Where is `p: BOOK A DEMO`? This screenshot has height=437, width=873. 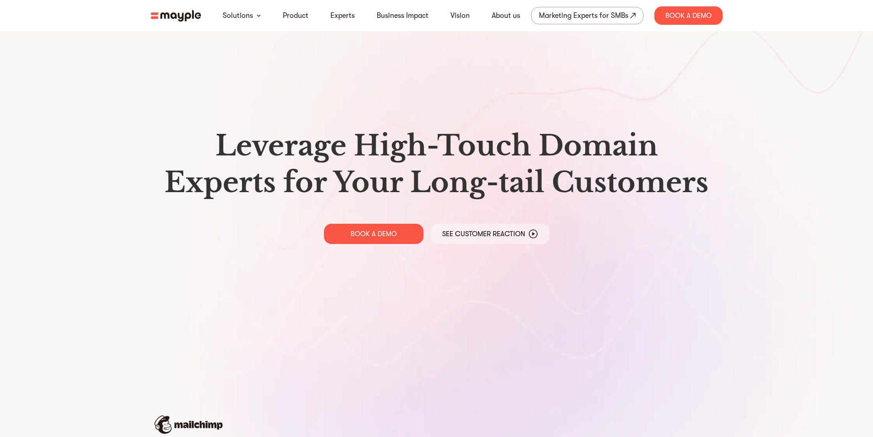 p: BOOK A DEMO is located at coordinates (374, 234).